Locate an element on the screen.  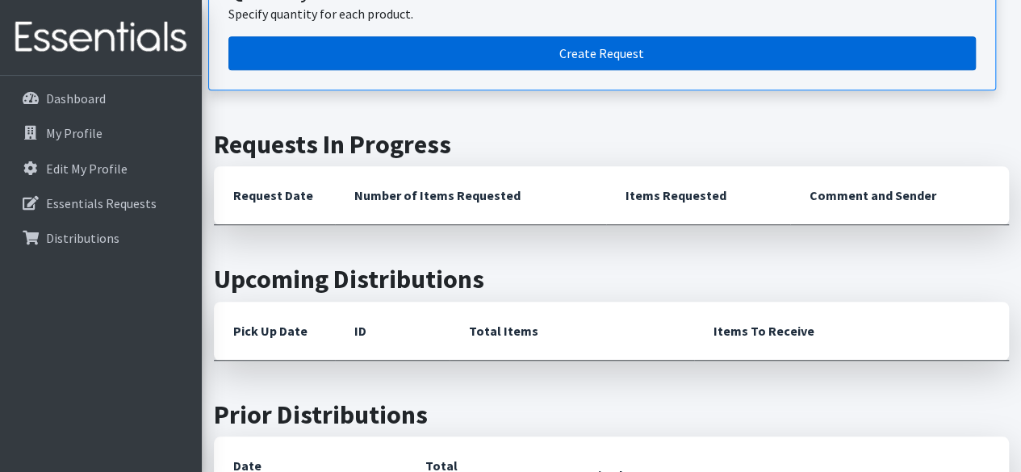
th: Number of Items Requested is located at coordinates (471, 195).